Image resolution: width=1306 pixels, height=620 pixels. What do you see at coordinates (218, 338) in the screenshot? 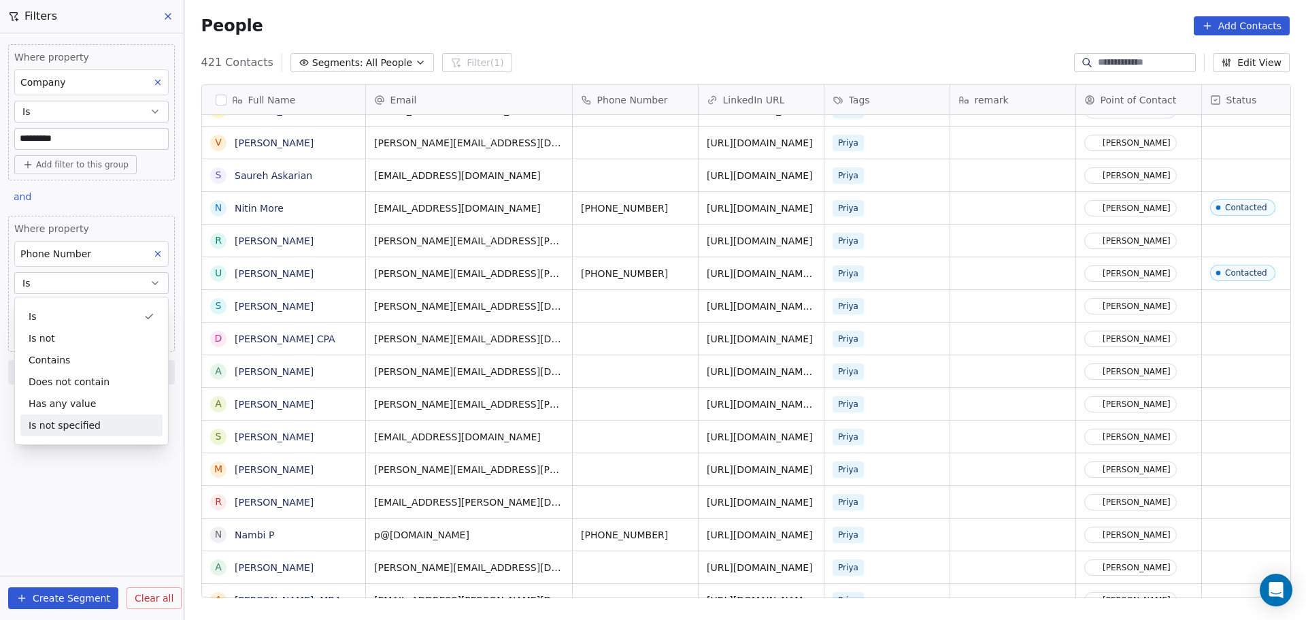
I see `div: D` at bounding box center [218, 338].